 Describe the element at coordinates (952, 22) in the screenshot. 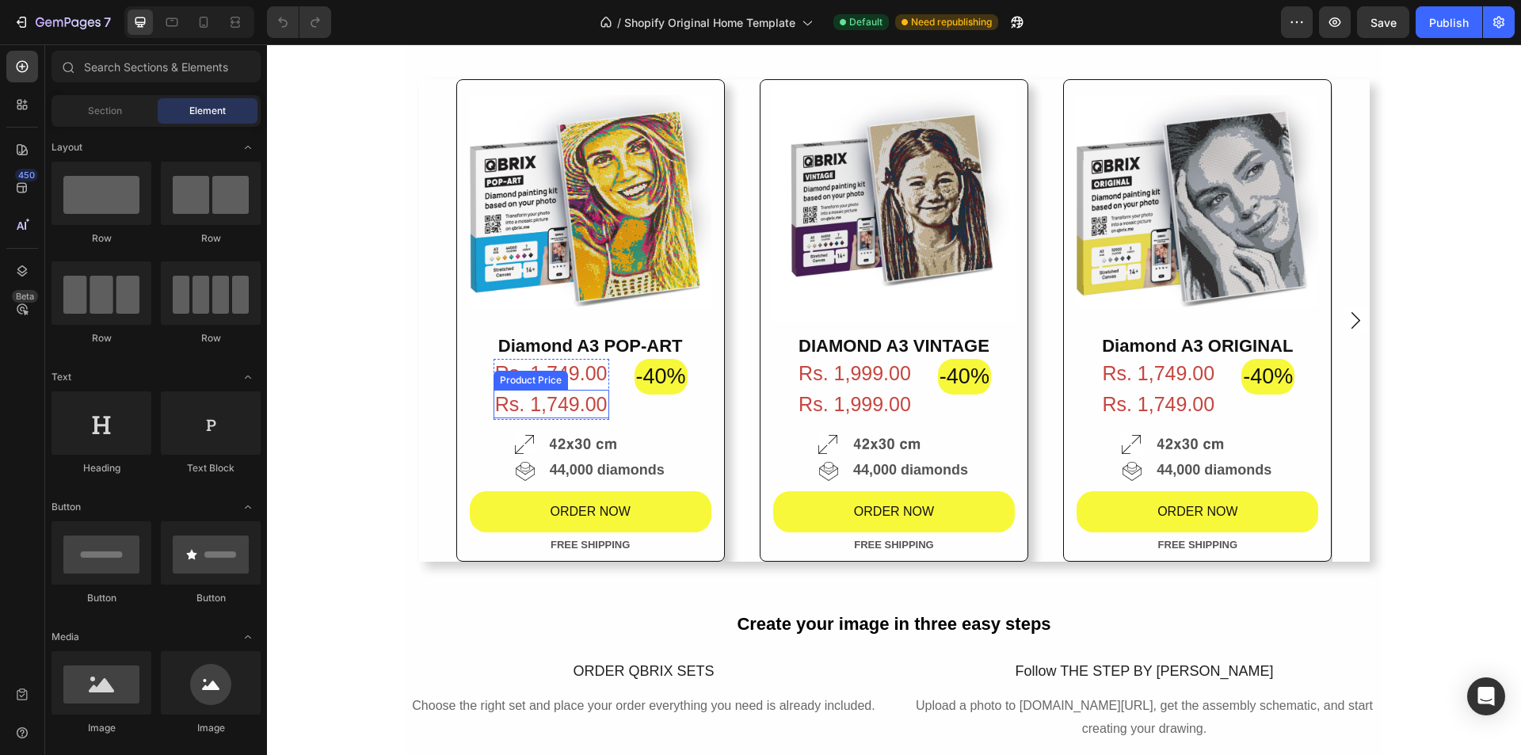

I see `span: Need republishing` at that location.